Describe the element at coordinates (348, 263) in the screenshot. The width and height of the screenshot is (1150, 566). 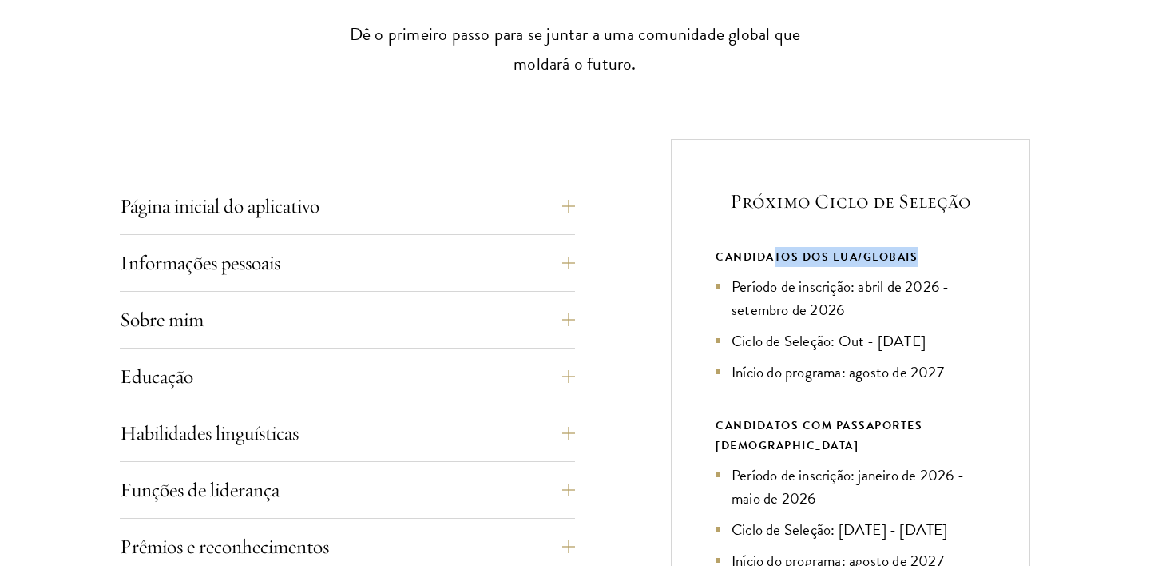
I see `button: Informações pessoais` at that location.